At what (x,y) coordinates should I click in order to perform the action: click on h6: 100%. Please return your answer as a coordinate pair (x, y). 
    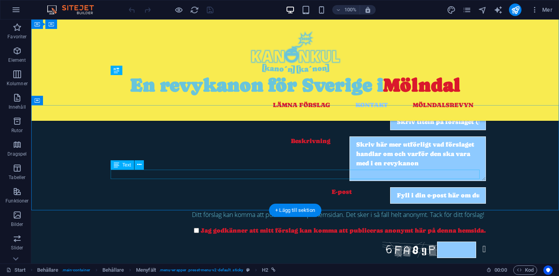
    Looking at the image, I should click on (350, 10).